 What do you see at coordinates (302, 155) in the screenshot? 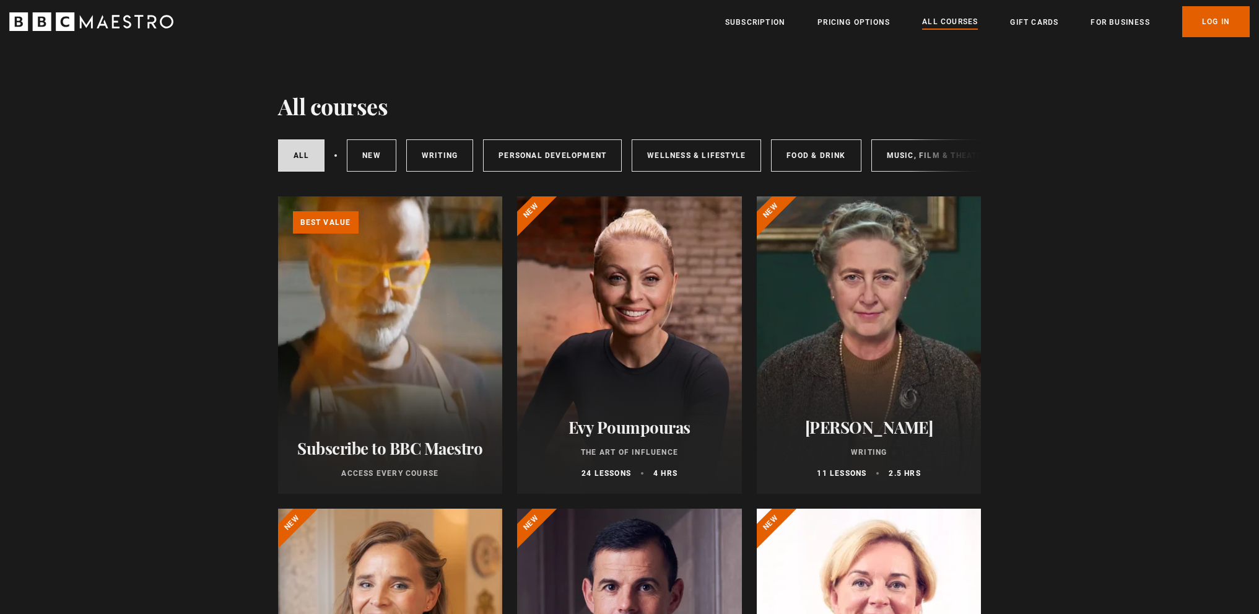
I see `a: All` at bounding box center [302, 155].